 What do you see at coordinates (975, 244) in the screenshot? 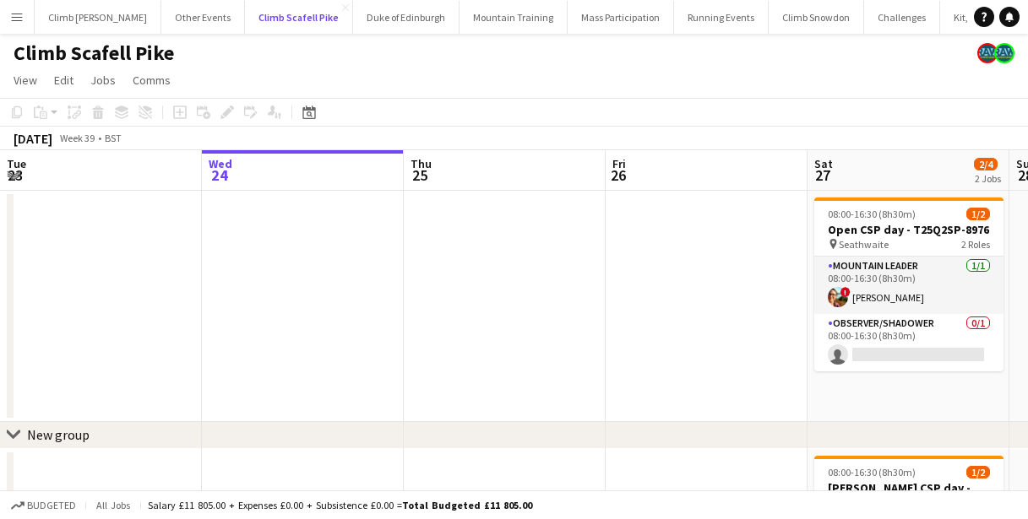
I see `span: 2 Roles` at bounding box center [975, 244].